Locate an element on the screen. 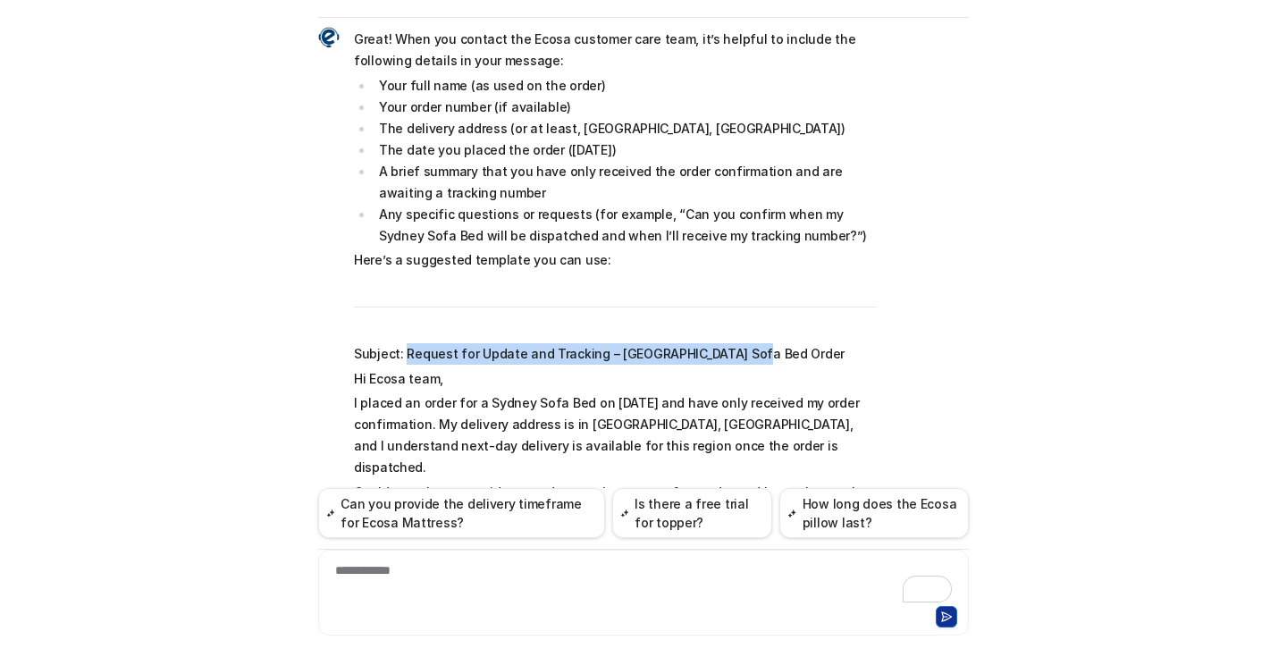 The height and width of the screenshot is (657, 1287). li: Your full name (as used on the order) is located at coordinates (625, 86).